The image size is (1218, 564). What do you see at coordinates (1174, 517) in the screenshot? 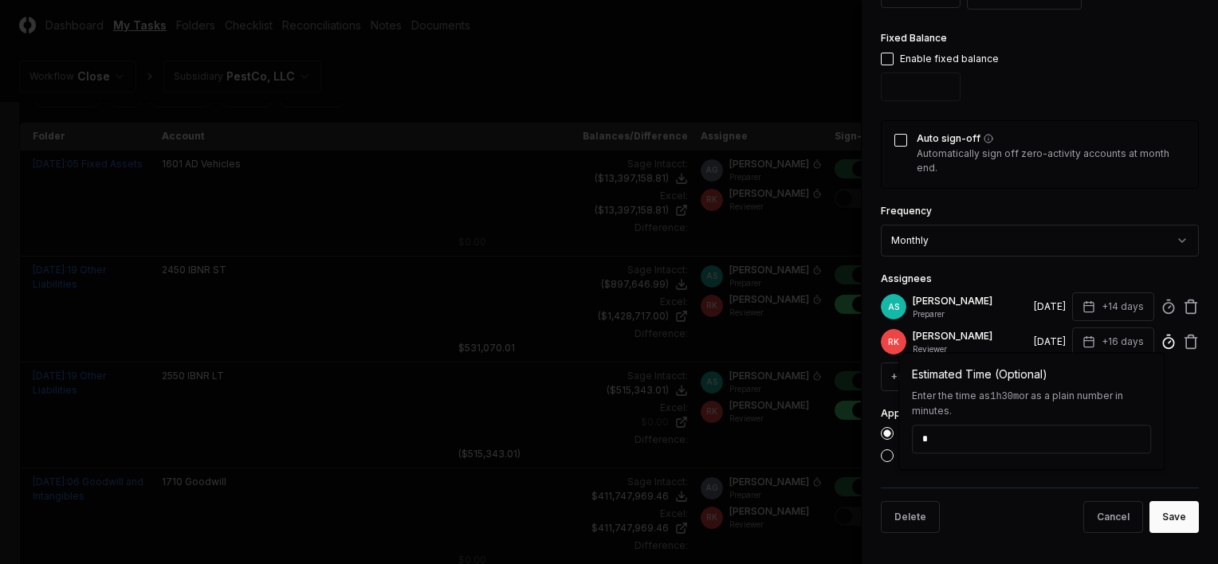
I see `button: Save` at bounding box center [1174, 517].